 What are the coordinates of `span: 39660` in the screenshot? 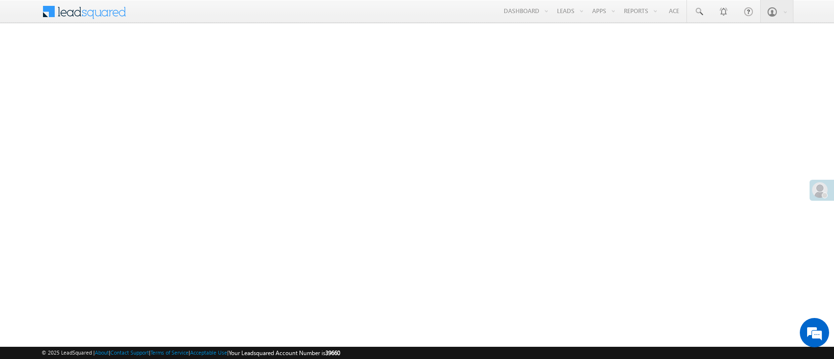 It's located at (333, 353).